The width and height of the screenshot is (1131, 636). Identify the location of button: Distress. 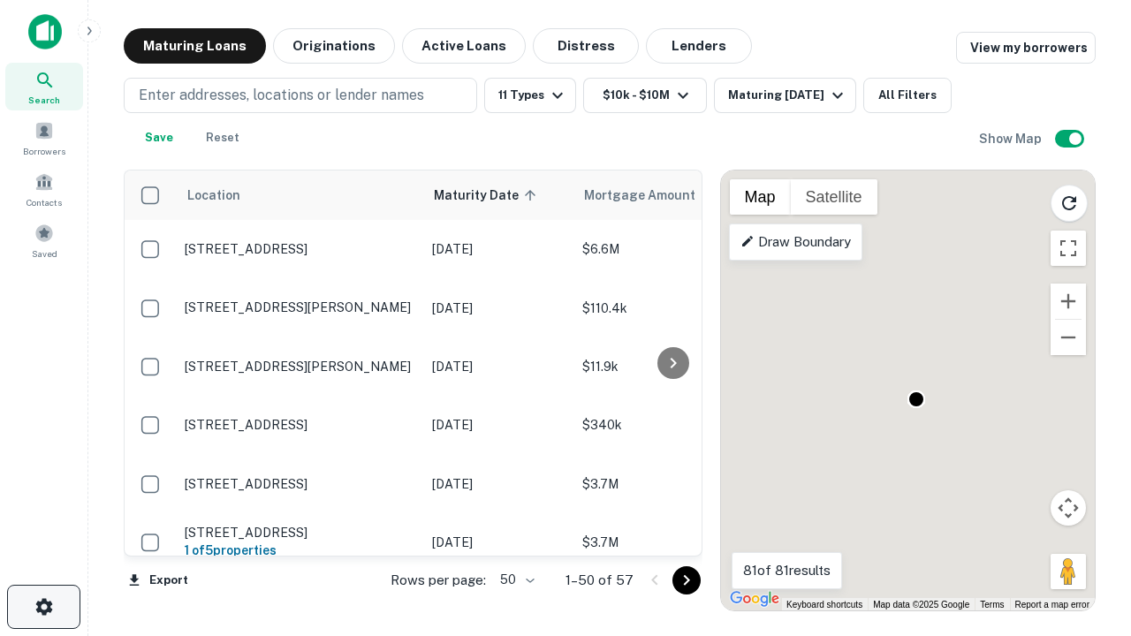
(586, 46).